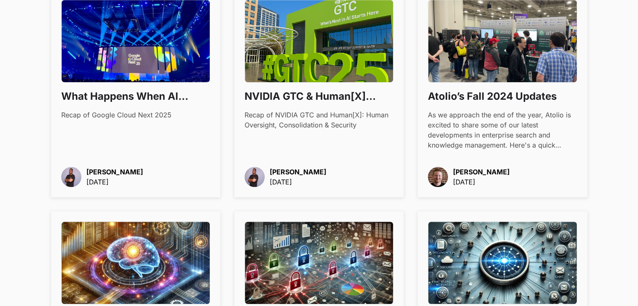  Describe the element at coordinates (502, 130) in the screenshot. I see `div: As we approach the end of the year, Atolio is excited to share some of our latest developments in...` at that location.